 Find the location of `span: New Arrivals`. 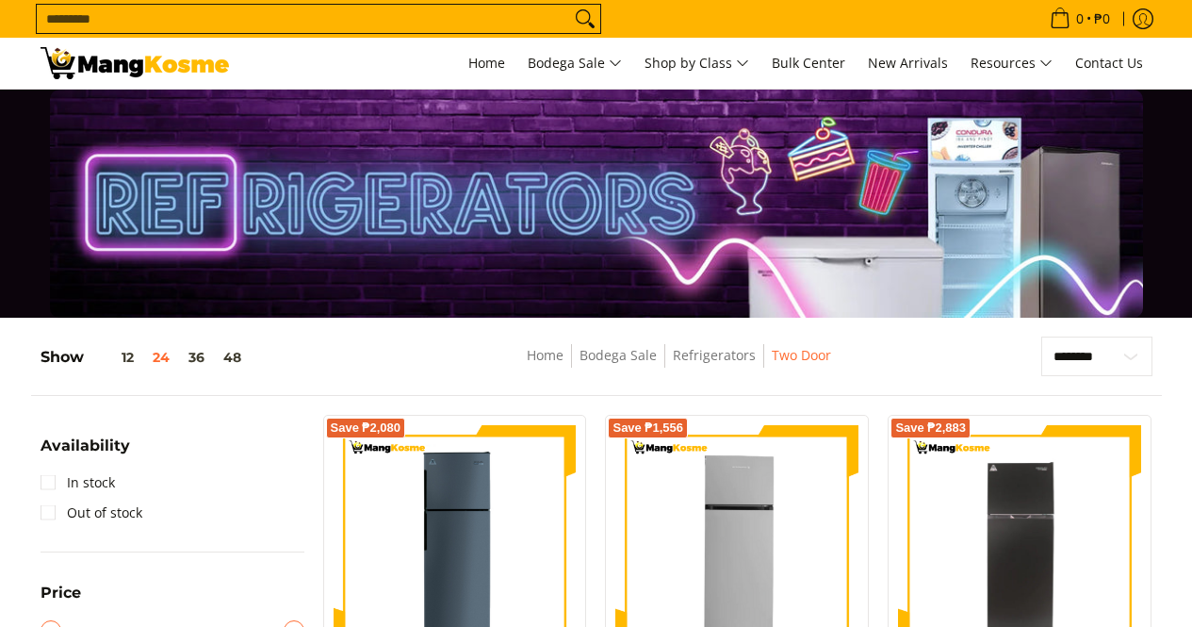

span: New Arrivals is located at coordinates (907, 62).